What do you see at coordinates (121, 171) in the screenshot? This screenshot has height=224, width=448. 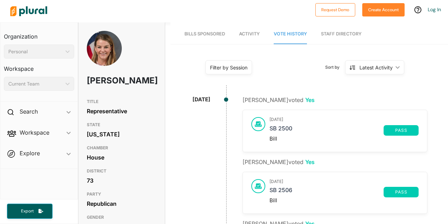 I see `h3: DISTRICT` at bounding box center [121, 171].